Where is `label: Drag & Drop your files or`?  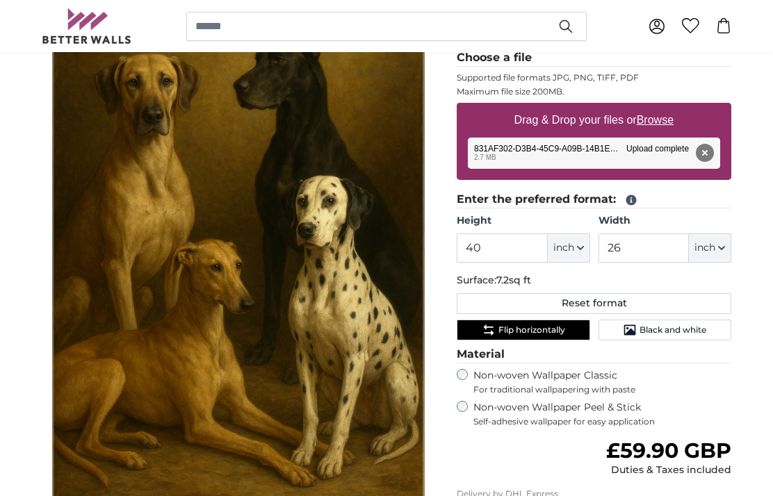
label: Drag & Drop your files or is located at coordinates (594, 120).